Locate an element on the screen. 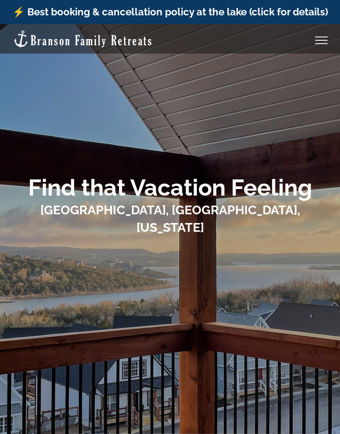 This screenshot has height=434, width=340. b: Find that Vacation Feeling is located at coordinates (170, 187).